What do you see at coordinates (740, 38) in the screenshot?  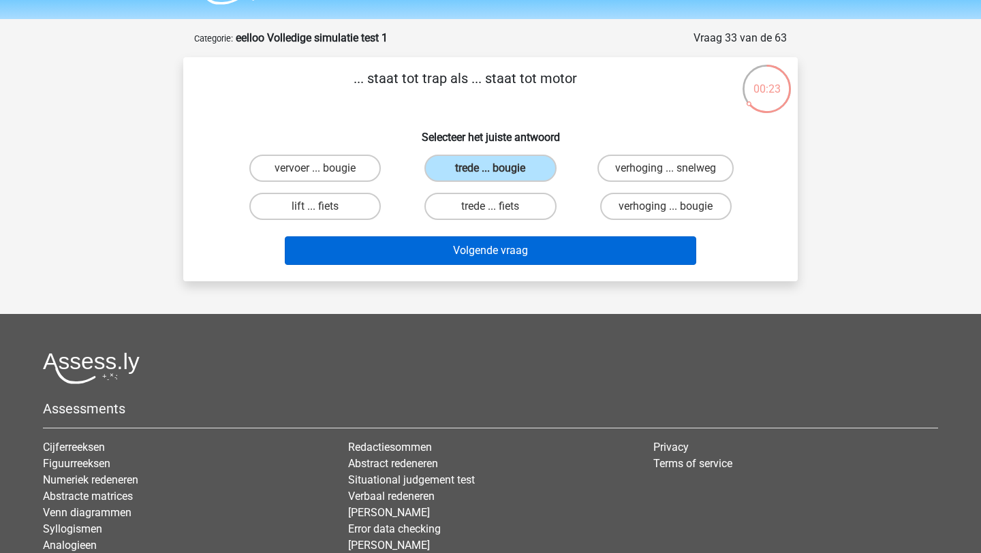 I see `div: Vraag 33 van de 63` at bounding box center [740, 38].